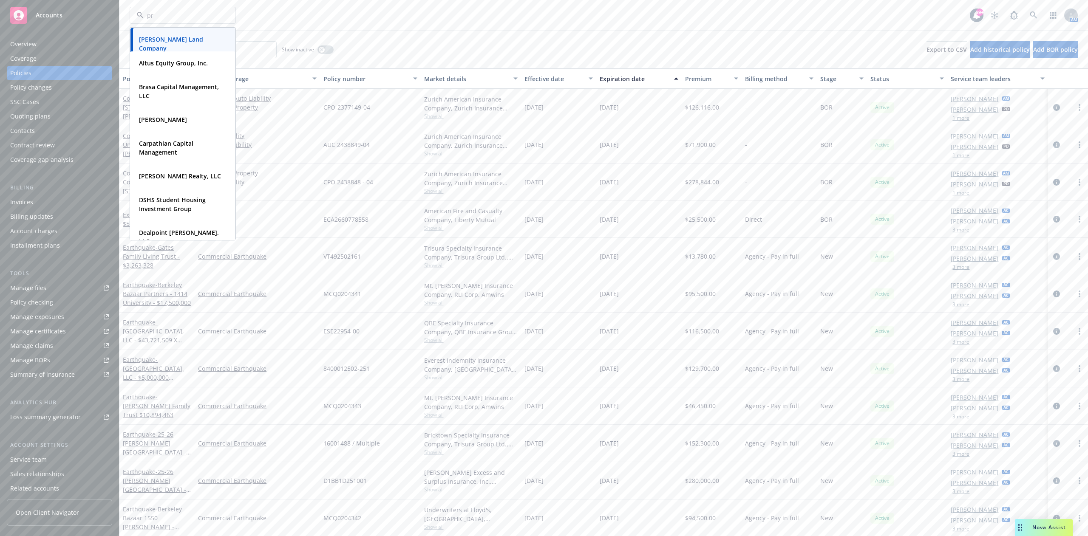 The height and width of the screenshot is (536, 1088). Describe the element at coordinates (342, 294) in the screenshot. I see `span: MCQ0204341` at that location.